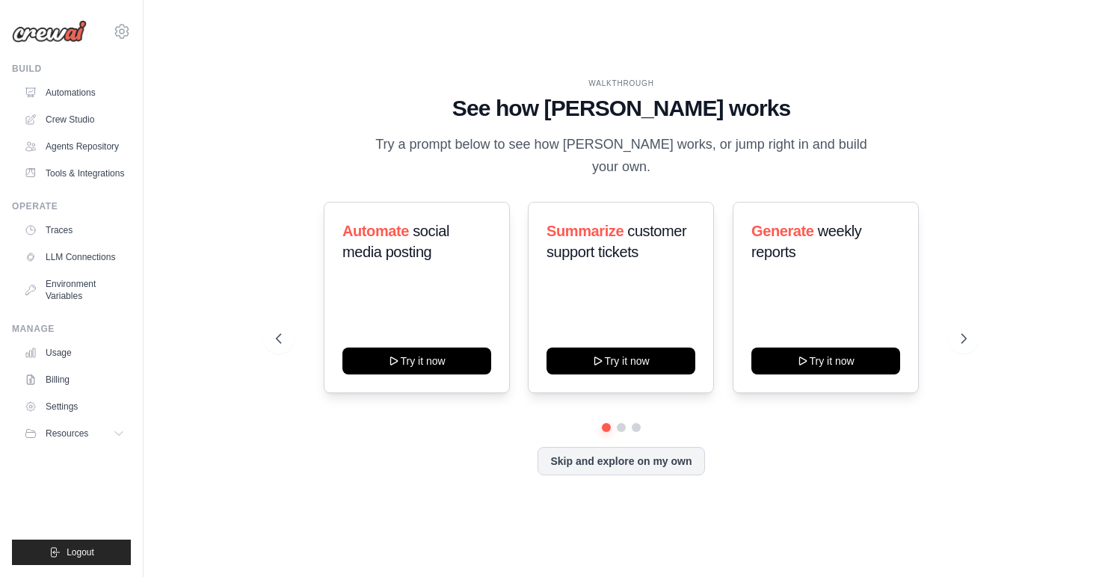 This screenshot has width=1099, height=577. What do you see at coordinates (71, 69) in the screenshot?
I see `div: Build` at bounding box center [71, 69].